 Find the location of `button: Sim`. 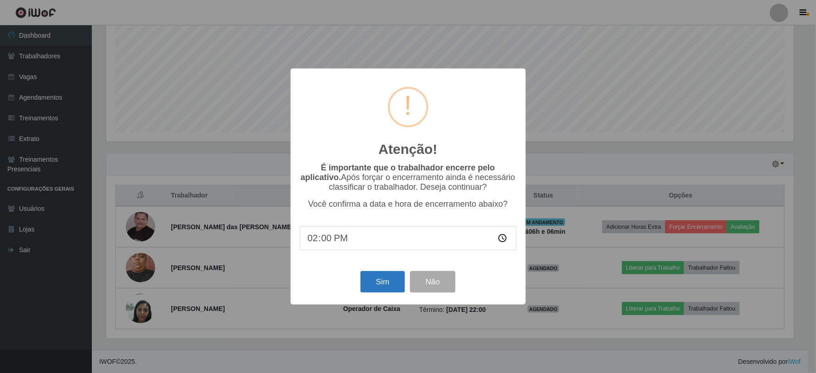

button: Sim is located at coordinates (383, 282).